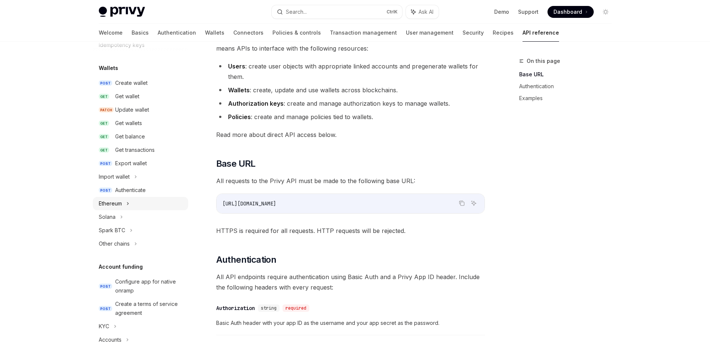 Image resolution: width=710 pixels, height=342 pixels. Describe the element at coordinates (337, 12) in the screenshot. I see `button: Search...CtrlK` at that location.